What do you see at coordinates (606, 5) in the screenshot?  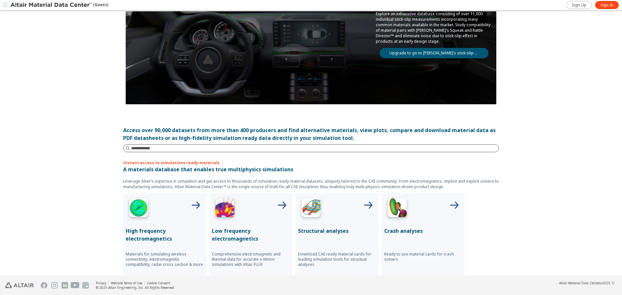 I see `a: Sign In` at bounding box center [606, 5].